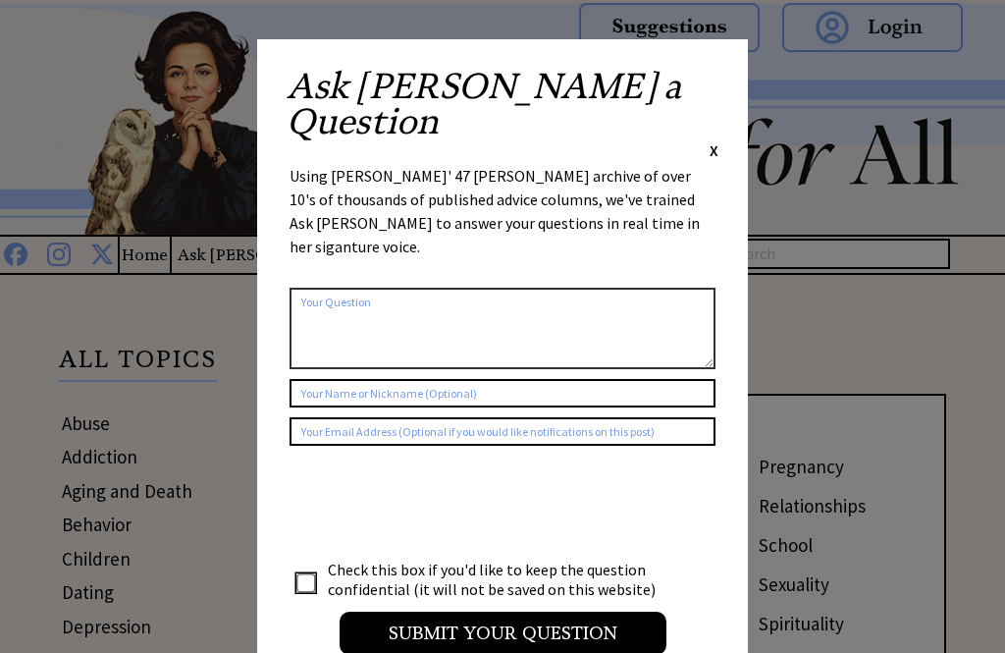 This screenshot has width=1005, height=653. Describe the element at coordinates (714, 150) in the screenshot. I see `span: X` at that location.